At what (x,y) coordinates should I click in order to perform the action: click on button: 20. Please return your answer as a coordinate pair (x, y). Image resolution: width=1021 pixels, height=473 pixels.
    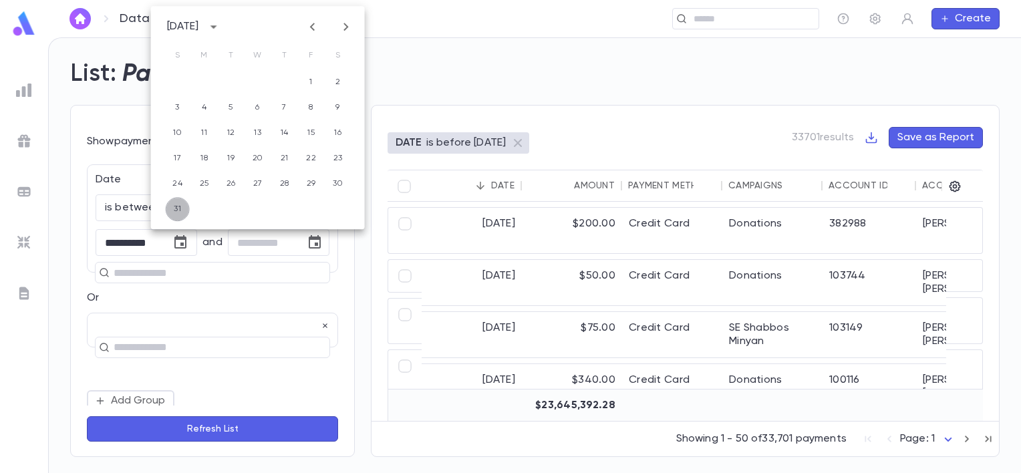
    Looking at the image, I should click on (258, 158).